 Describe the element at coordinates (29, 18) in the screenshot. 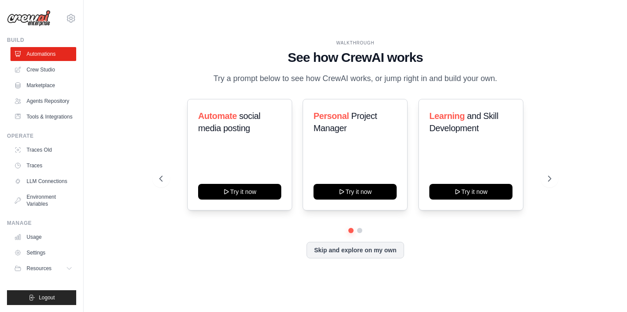

I see `img: Logo` at that location.